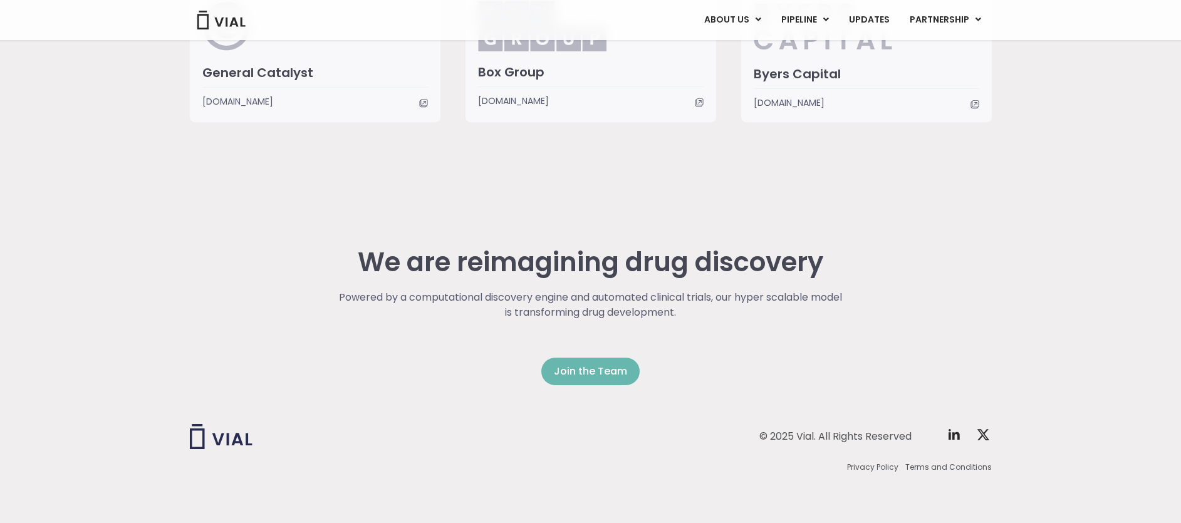  Describe the element at coordinates (804, 20) in the screenshot. I see `a: PIPELINEMenu Toggle` at that location.